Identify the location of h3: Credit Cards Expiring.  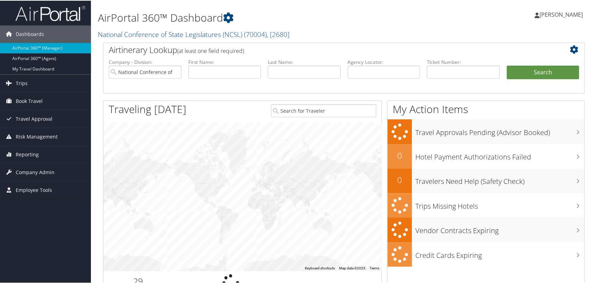
(499, 253).